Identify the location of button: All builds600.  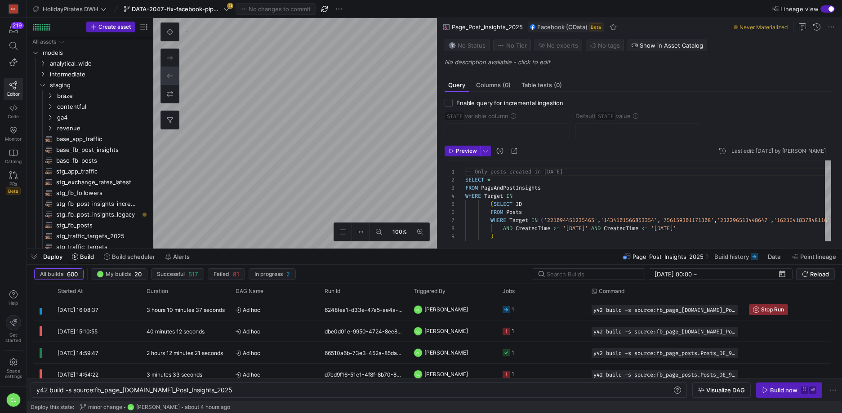
(59, 274).